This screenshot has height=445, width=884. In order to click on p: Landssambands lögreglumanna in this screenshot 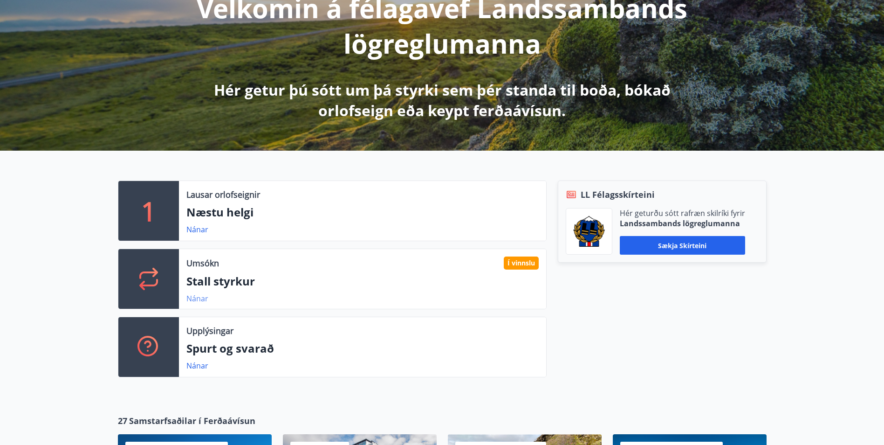, I will do `click(682, 223)`.